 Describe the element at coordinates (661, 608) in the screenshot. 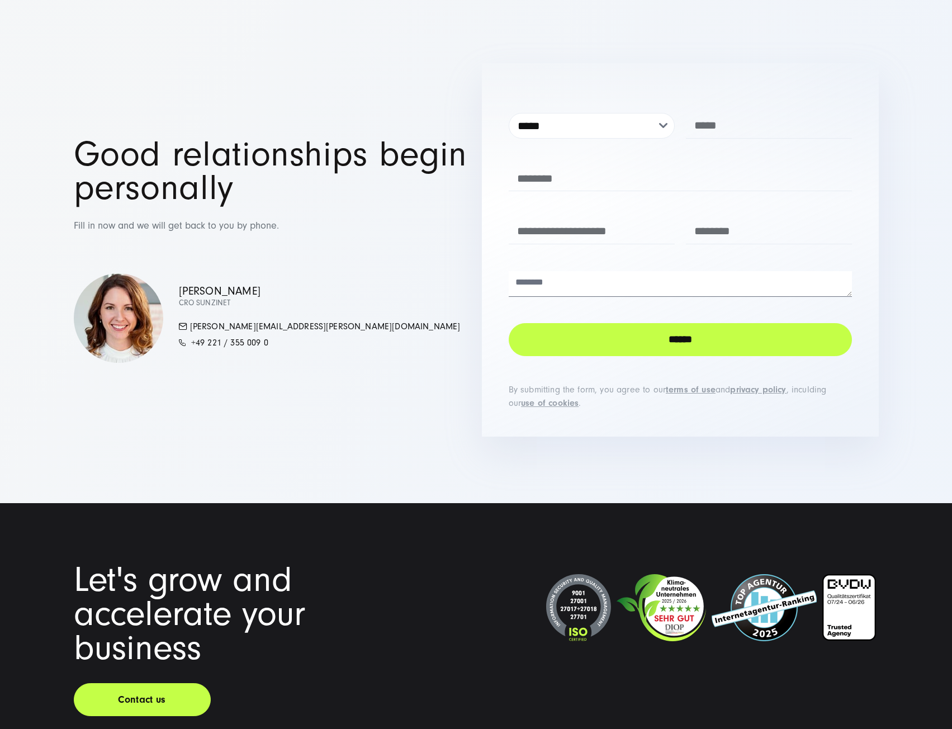

I see `img: Klimaneutrales Unternehmen SUNZINET GmbH.svg` at that location.